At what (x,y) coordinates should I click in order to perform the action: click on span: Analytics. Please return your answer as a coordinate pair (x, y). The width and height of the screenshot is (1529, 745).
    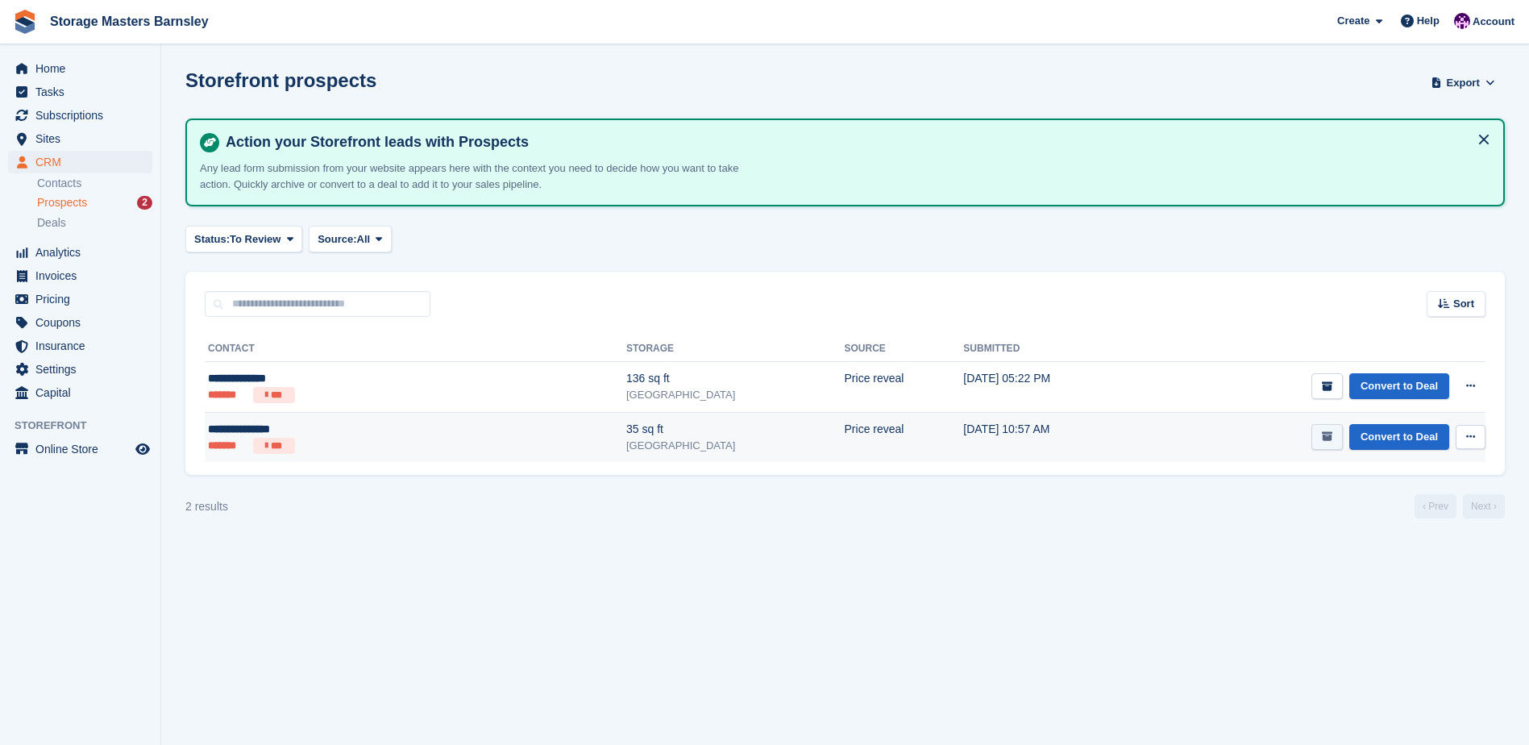
    Looking at the image, I should click on (84, 252).